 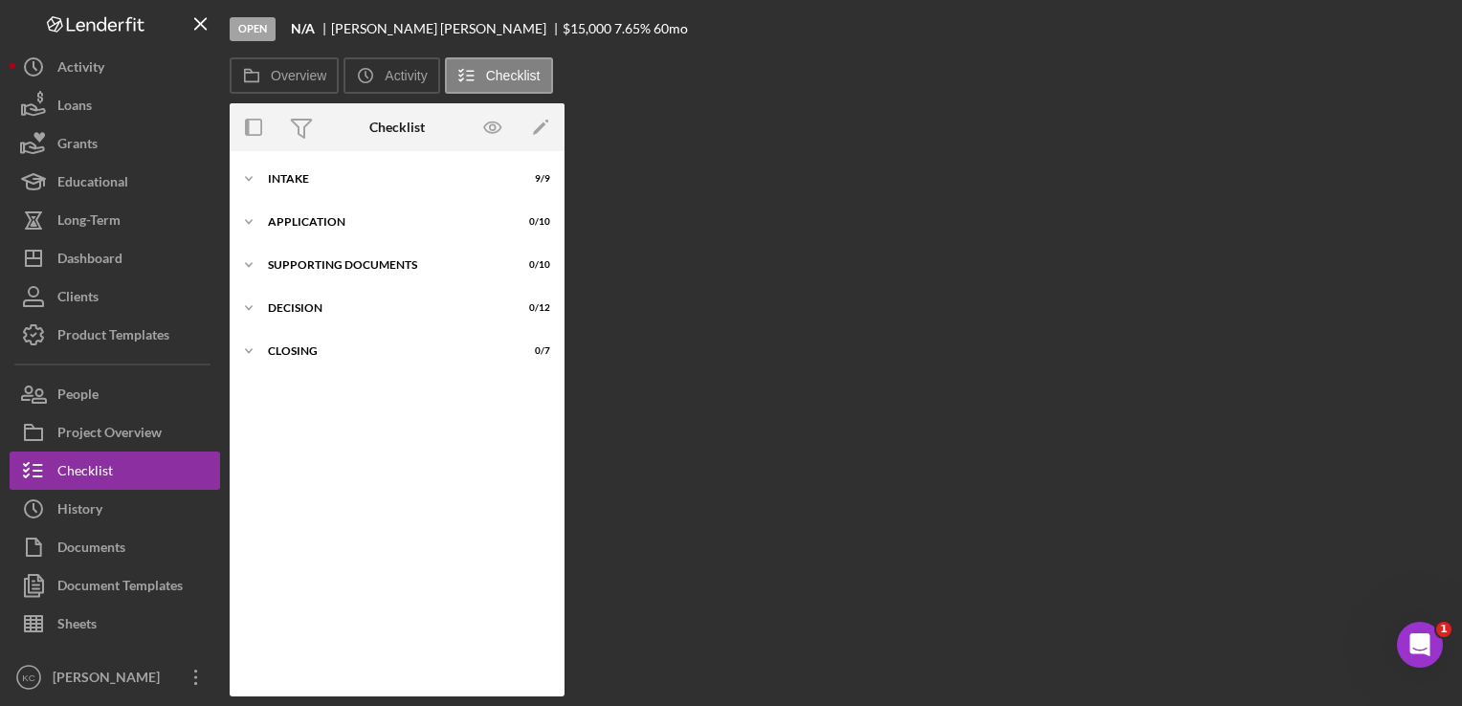 What do you see at coordinates (632, 29) in the screenshot?
I see `div: 7.65 %` at bounding box center [632, 29].